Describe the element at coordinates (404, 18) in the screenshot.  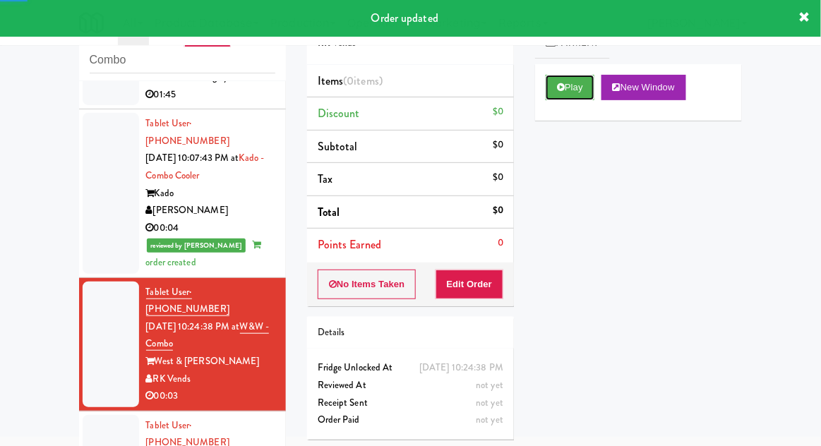
I see `span: Order updated` at that location.